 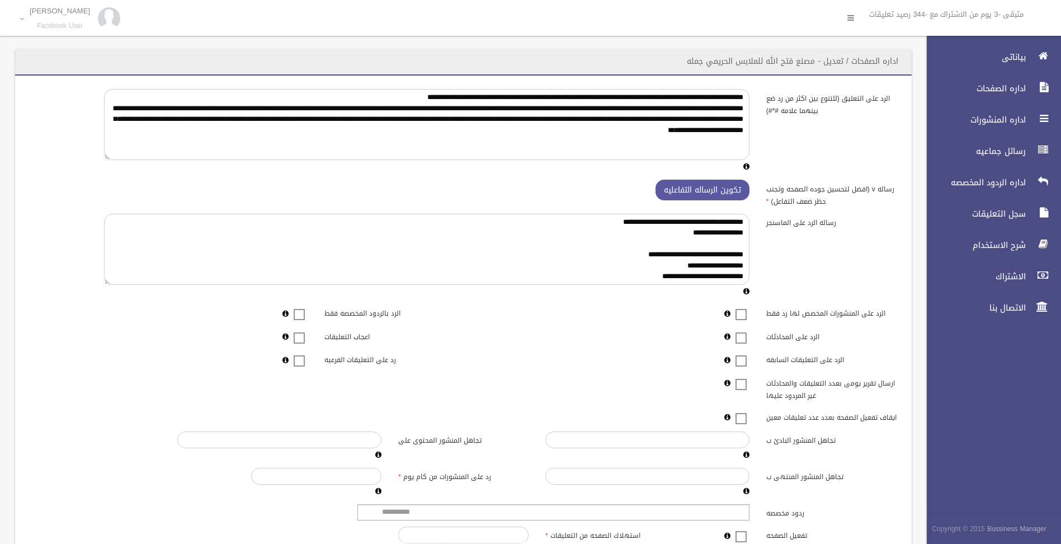 I want to click on label: الرد على المحادثات, so click(x=831, y=335).